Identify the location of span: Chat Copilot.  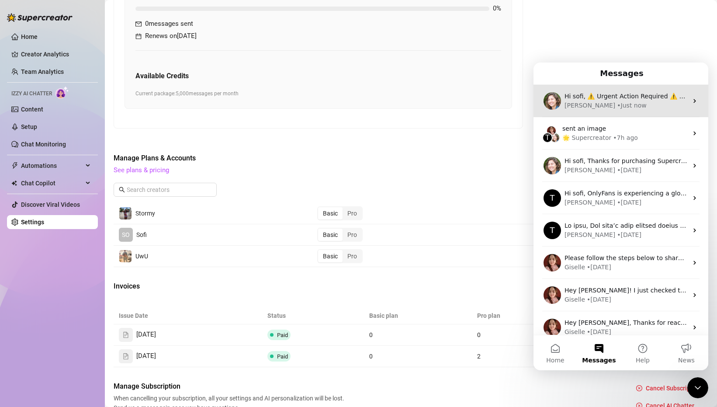
(52, 183).